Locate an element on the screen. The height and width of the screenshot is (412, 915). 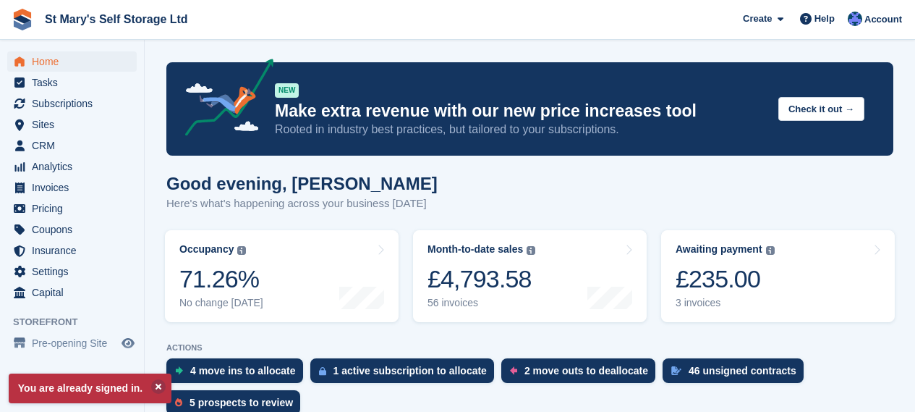
div: 1 active subscription to allocate is located at coordinates (410, 370).